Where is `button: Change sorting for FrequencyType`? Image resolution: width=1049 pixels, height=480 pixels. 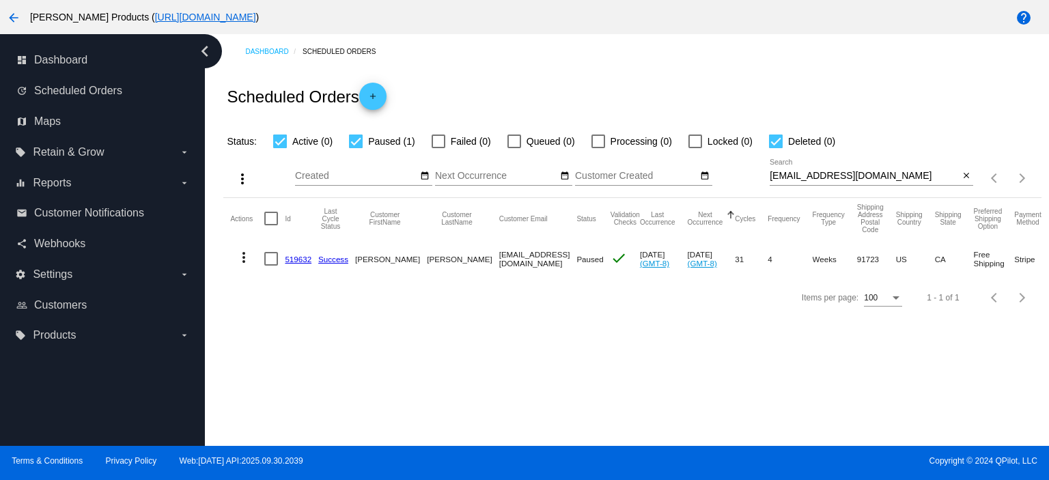
button: Change sorting for FrequencyType is located at coordinates (828, 218).